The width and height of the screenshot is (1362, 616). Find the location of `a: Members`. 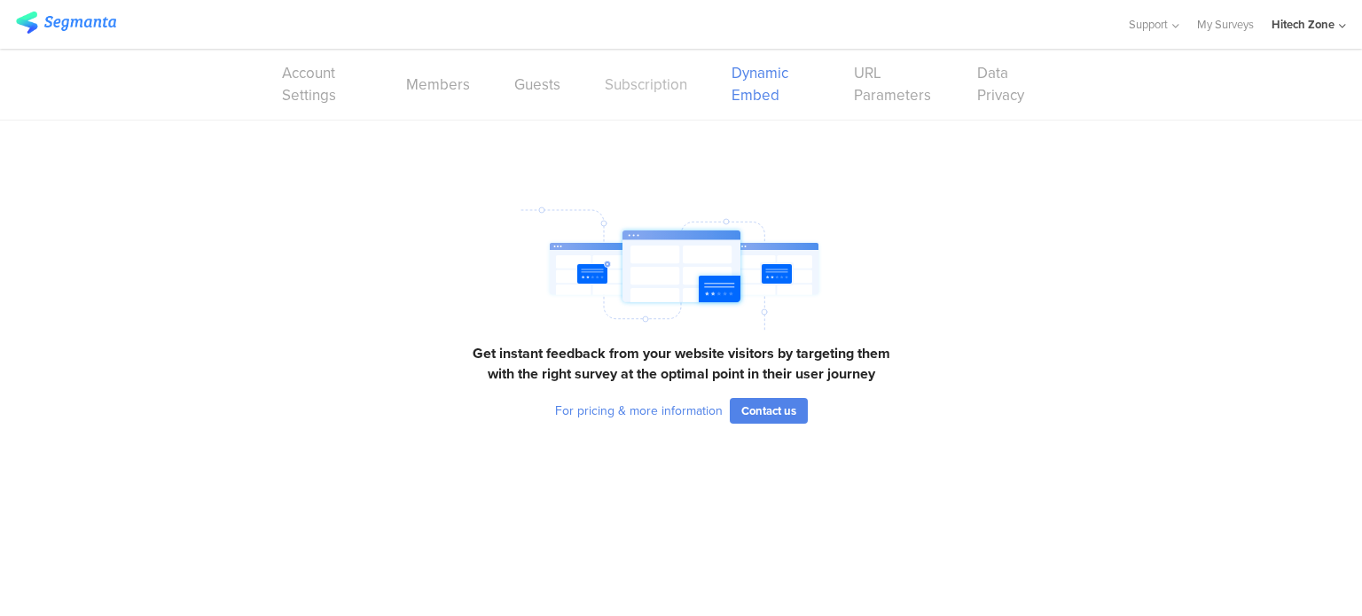

a: Members is located at coordinates (438, 84).